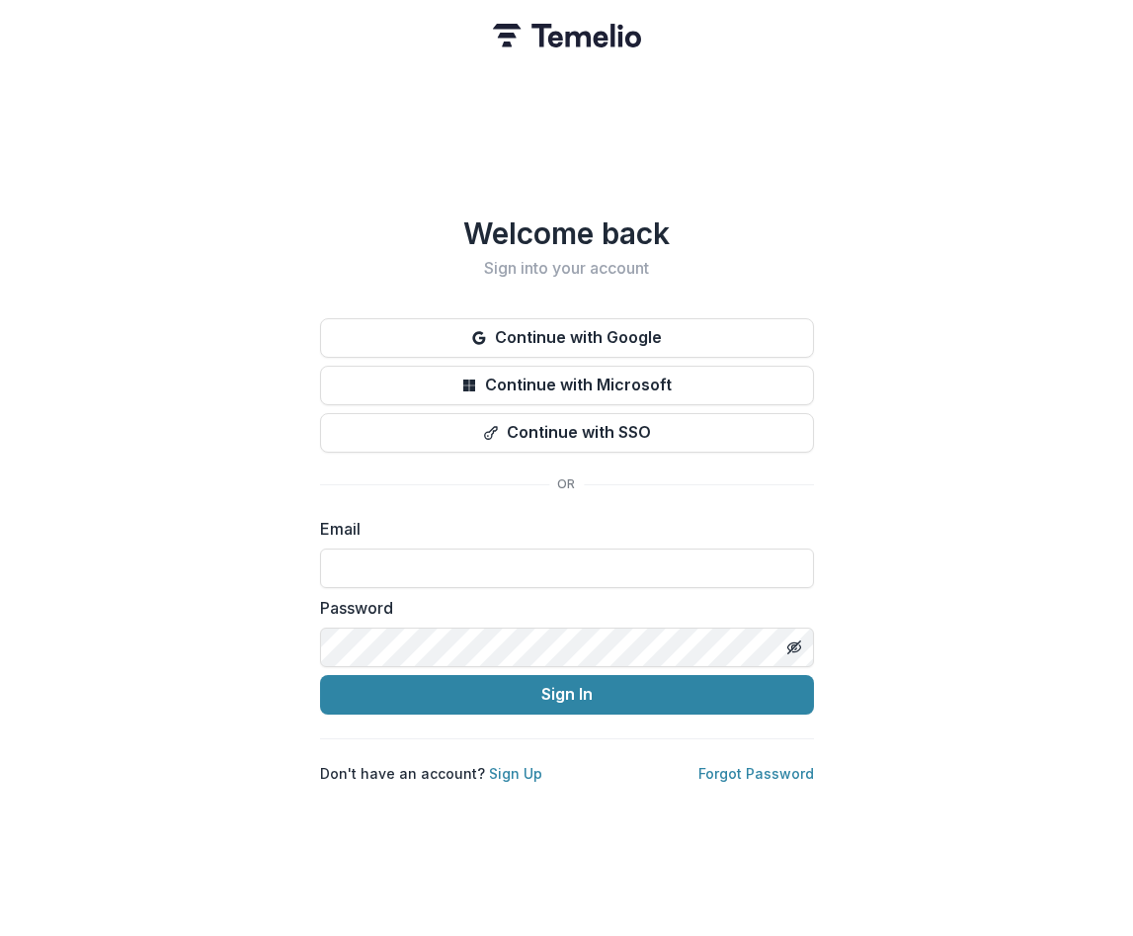 The height and width of the screenshot is (936, 1133). I want to click on label: Password, so click(561, 608).